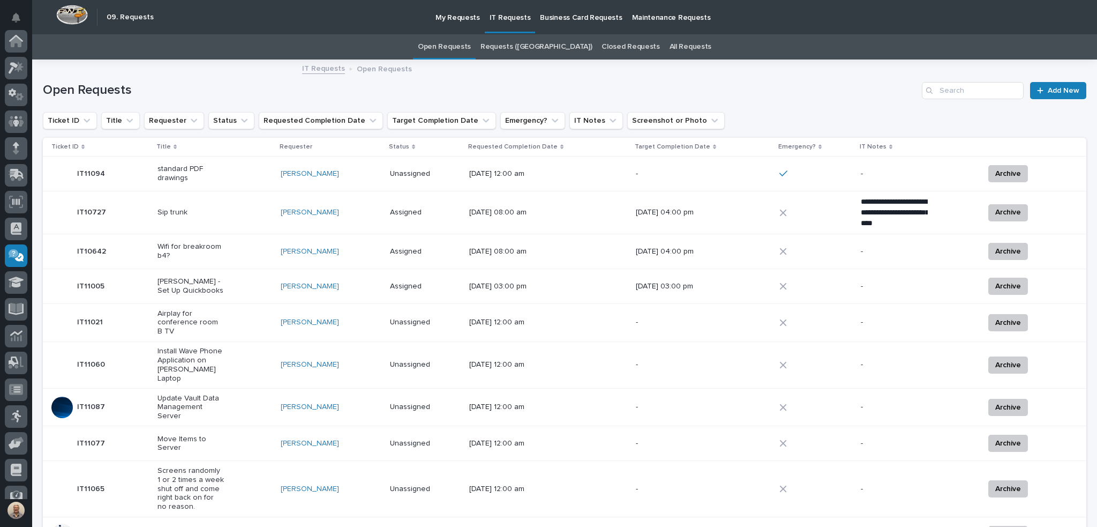  Describe the element at coordinates (480, 90) in the screenshot. I see `h1: Open Requests` at that location.